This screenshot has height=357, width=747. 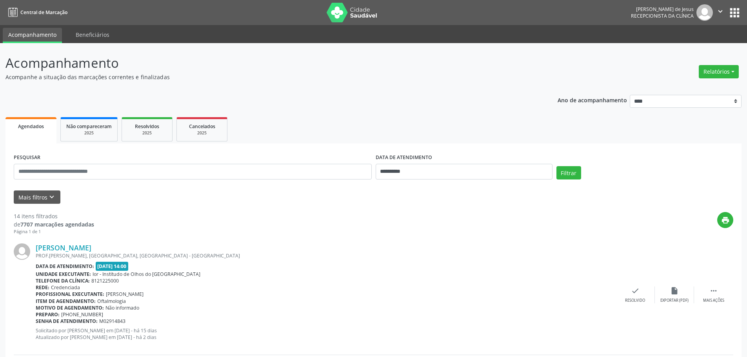 I want to click on p: Acompanhe a situação das marcações correntes e finalizadas, so click(x=263, y=77).